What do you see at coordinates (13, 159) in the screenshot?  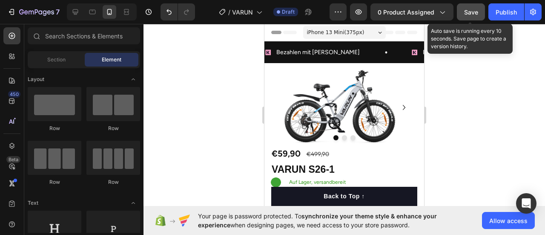 I see `div: Beta` at bounding box center [13, 159].